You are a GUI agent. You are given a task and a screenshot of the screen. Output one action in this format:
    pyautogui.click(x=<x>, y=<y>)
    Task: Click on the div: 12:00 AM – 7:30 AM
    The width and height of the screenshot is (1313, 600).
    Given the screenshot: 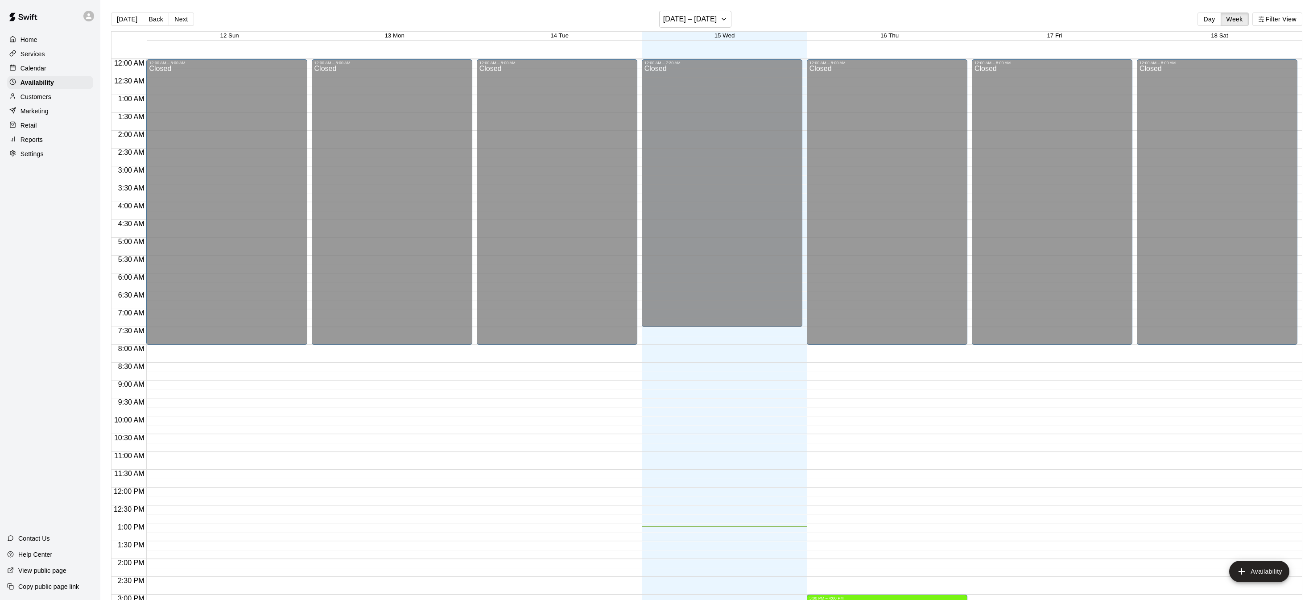 What is the action you would take?
    pyautogui.click(x=722, y=63)
    